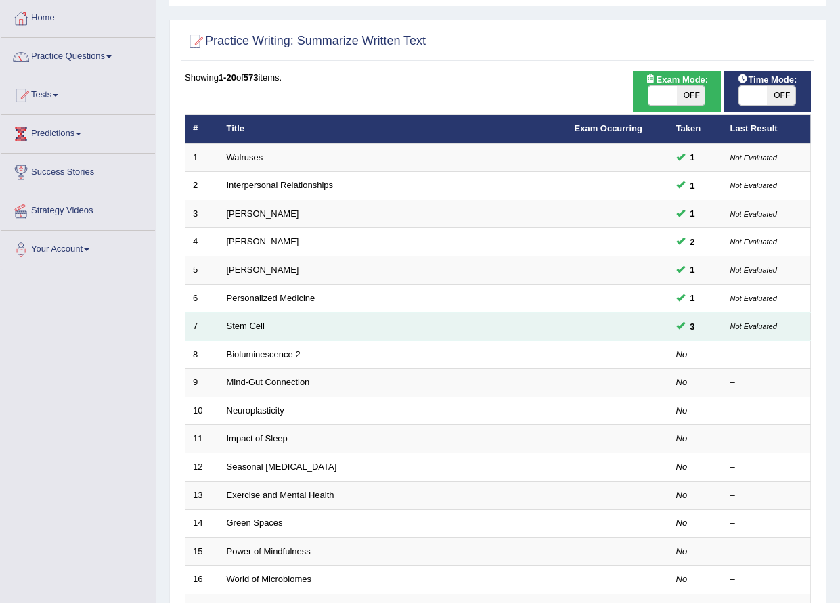 The width and height of the screenshot is (840, 603). Describe the element at coordinates (202, 355) in the screenshot. I see `td: 8` at that location.